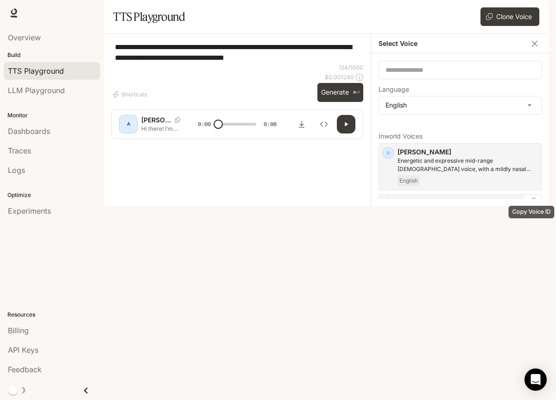  What do you see at coordinates (164, 128) in the screenshot?
I see `p: Hi there! I’m your virtual assistant powered by Sigmamind AI — here to make your day smoother, sm...` at bounding box center [164, 128].